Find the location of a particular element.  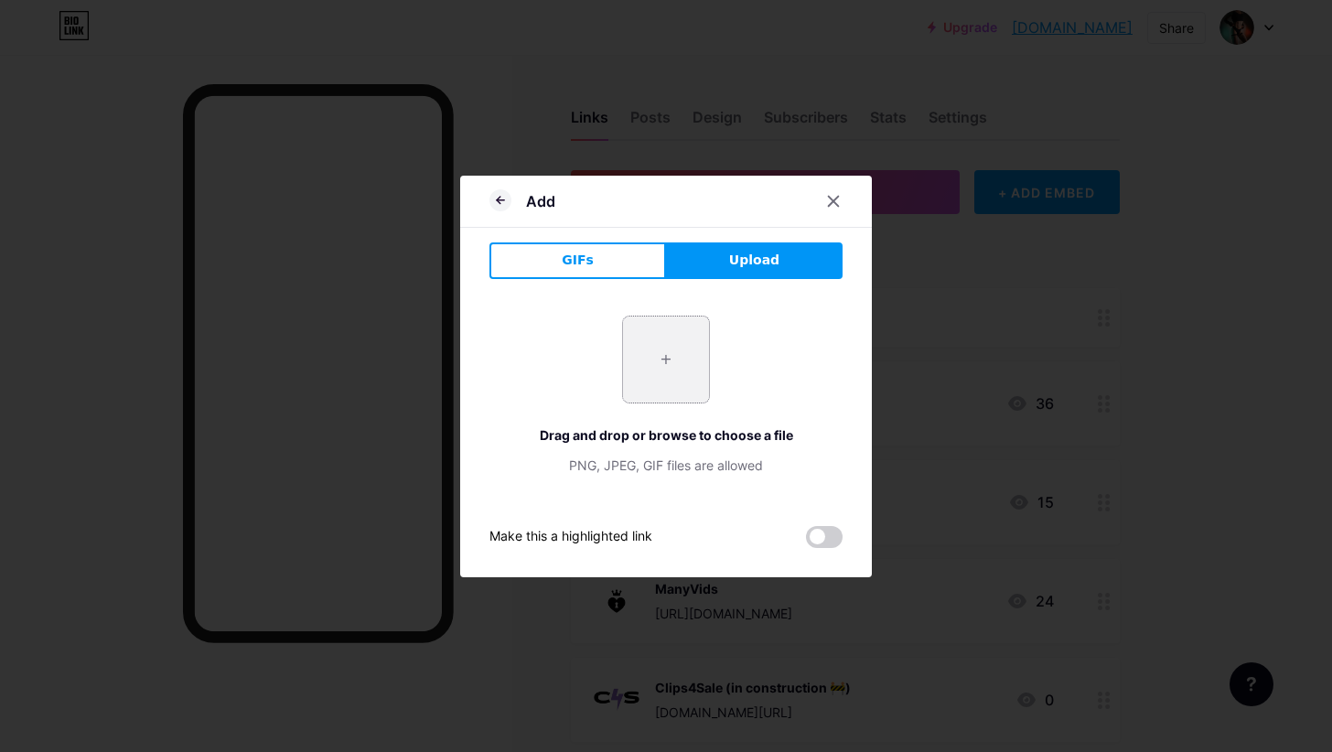

span: Upload is located at coordinates (754, 260).